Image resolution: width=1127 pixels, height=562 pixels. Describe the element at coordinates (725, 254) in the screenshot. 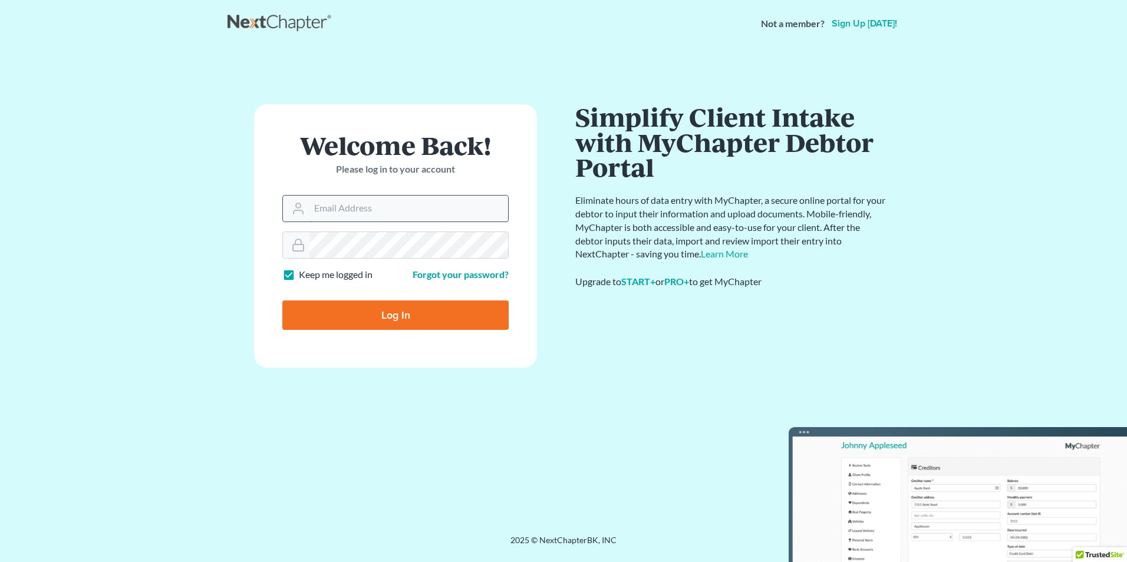

I see `a: Learn More` at that location.